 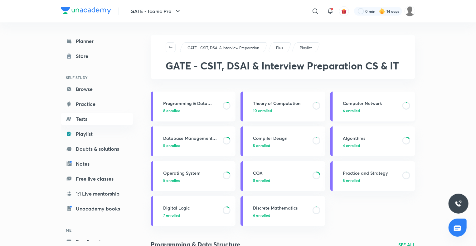 What do you see at coordinates (191, 208) in the screenshot?
I see `h3: Digital Logic` at bounding box center [191, 208].